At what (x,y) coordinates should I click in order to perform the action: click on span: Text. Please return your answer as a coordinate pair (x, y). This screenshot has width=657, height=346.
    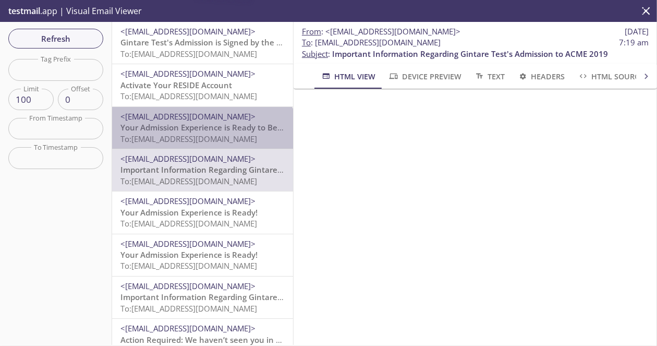
    Looking at the image, I should click on (489, 76).